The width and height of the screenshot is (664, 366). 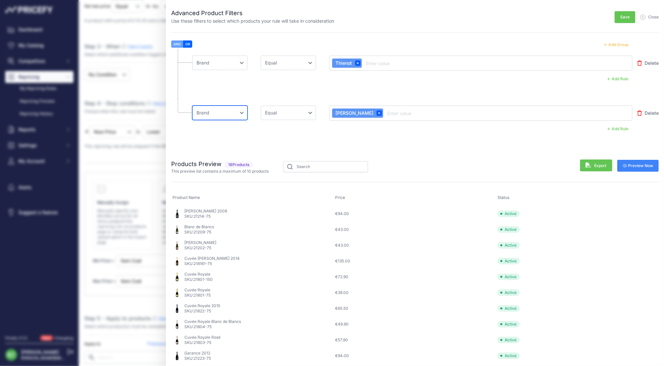 What do you see at coordinates (202, 248) in the screenshot?
I see `span: 21202-75` at bounding box center [202, 248].